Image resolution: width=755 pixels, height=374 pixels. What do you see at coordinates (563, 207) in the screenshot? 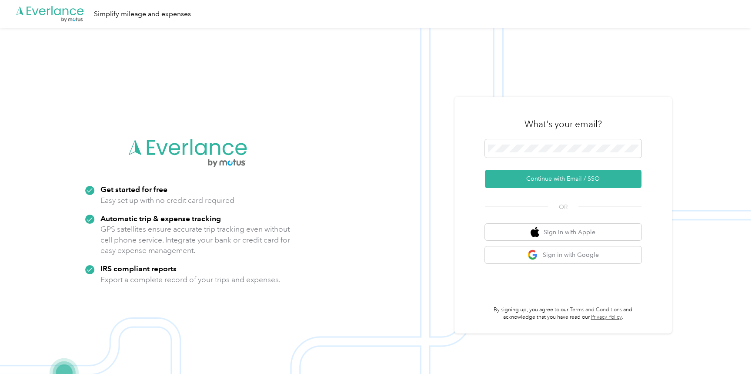
I see `span: OR` at bounding box center [563, 207].